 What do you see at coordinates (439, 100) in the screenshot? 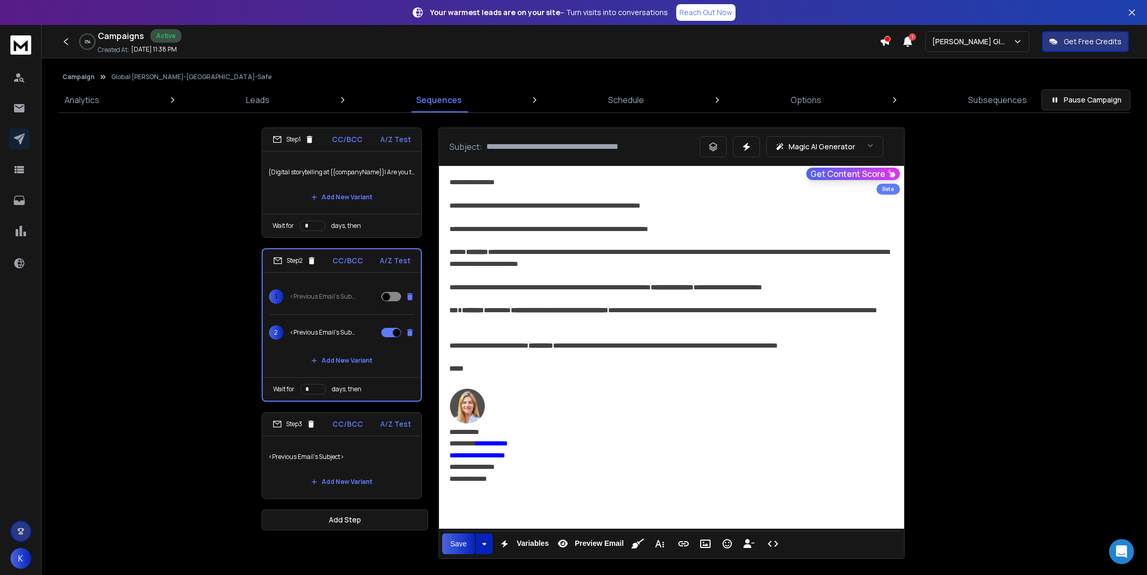
I see `a: Sequences` at bounding box center [439, 100].